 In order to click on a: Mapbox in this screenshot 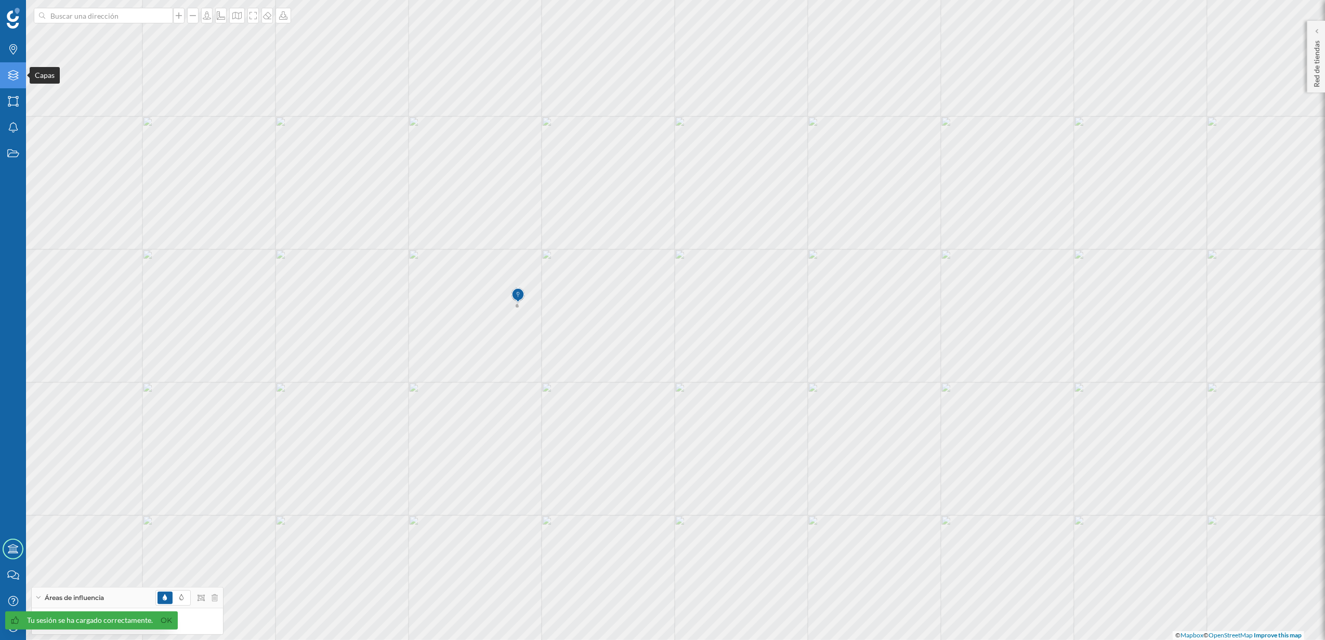, I will do `click(1192, 635)`.